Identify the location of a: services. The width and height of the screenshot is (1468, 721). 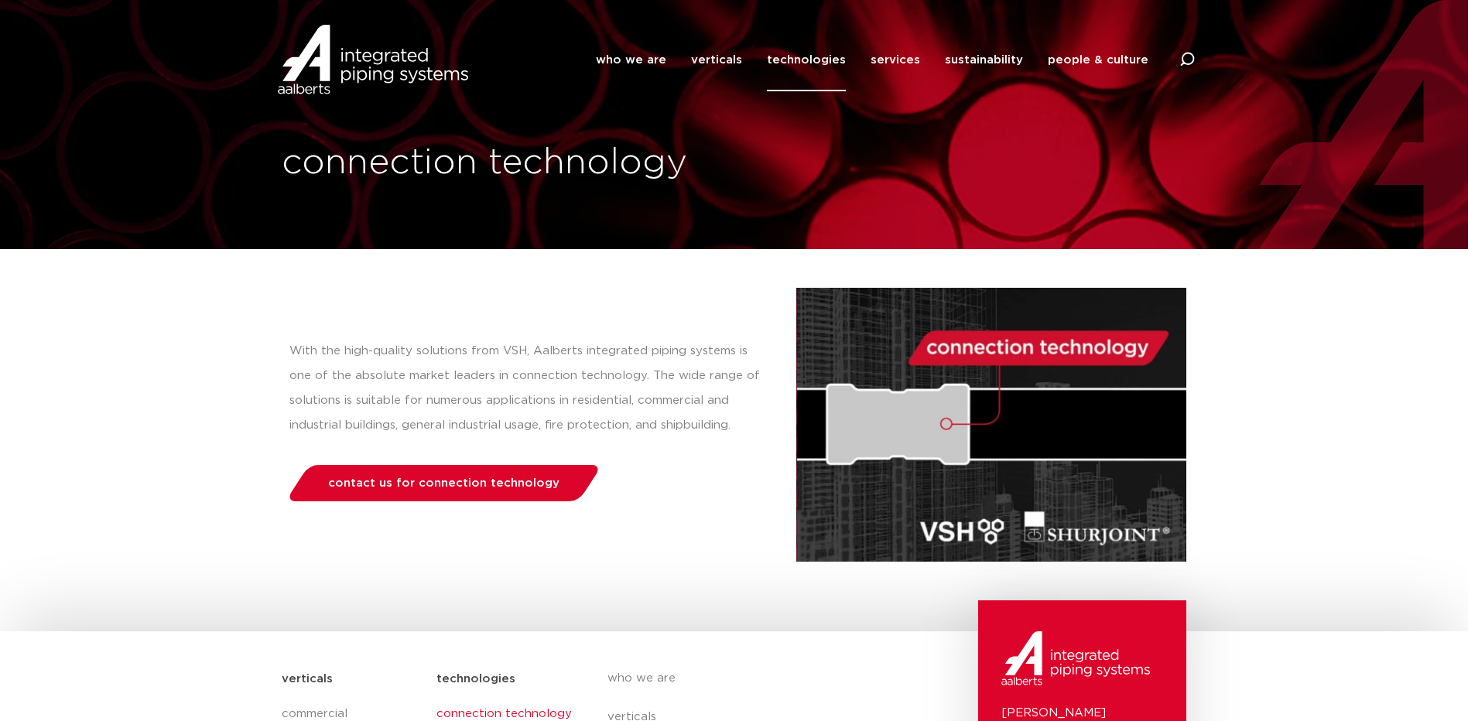
(895, 60).